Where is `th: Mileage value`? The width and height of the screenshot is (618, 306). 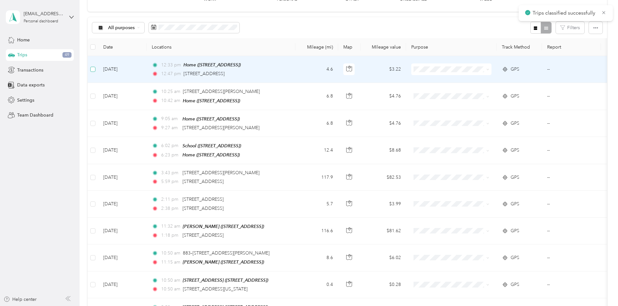
th: Mileage value is located at coordinates (384, 47).